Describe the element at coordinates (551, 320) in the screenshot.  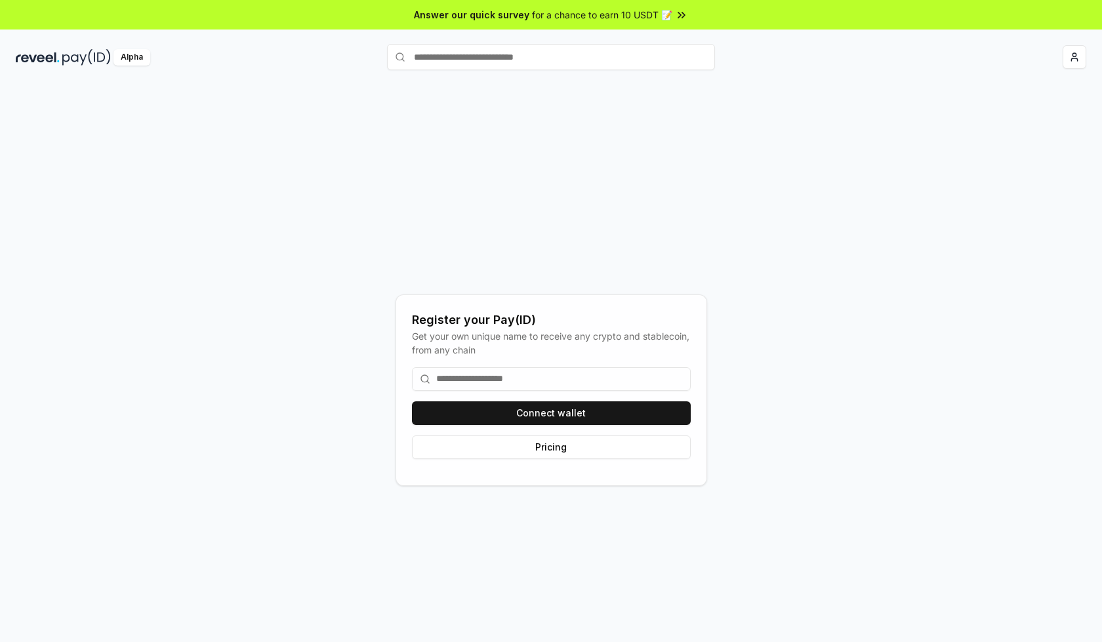
I see `div: Register your Pay(ID)` at that location.